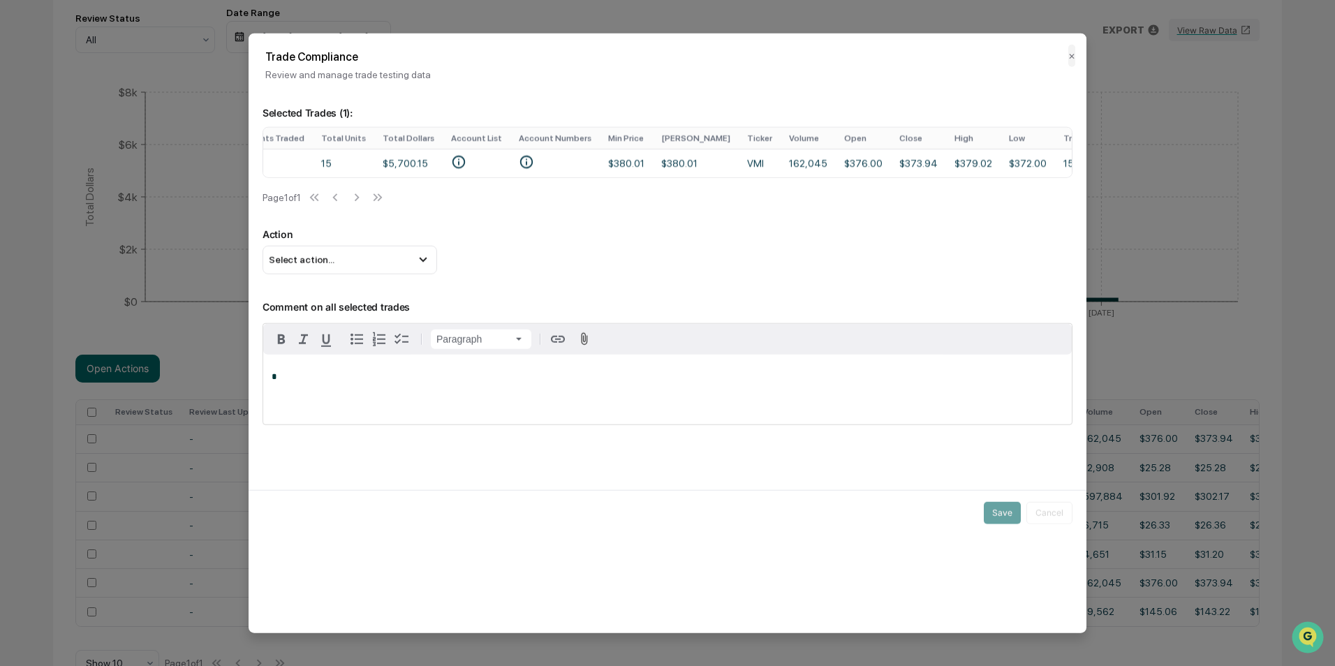 The width and height of the screenshot is (1335, 666). What do you see at coordinates (133, 242) in the screenshot?
I see `a: Powered byPylon` at bounding box center [133, 242].